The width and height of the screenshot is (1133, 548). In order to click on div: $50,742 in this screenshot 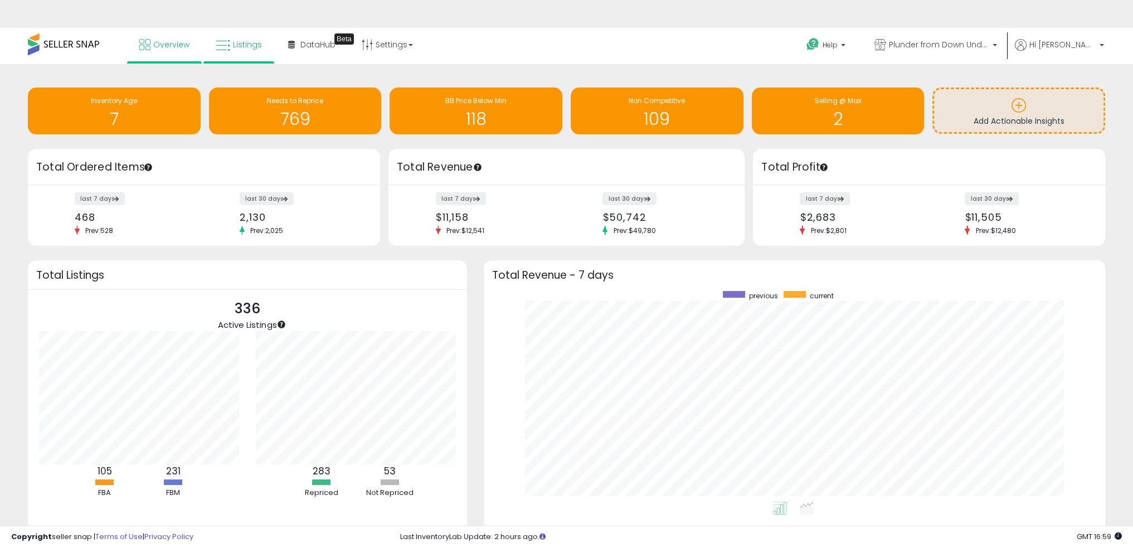, I will do `click(664, 217)`.